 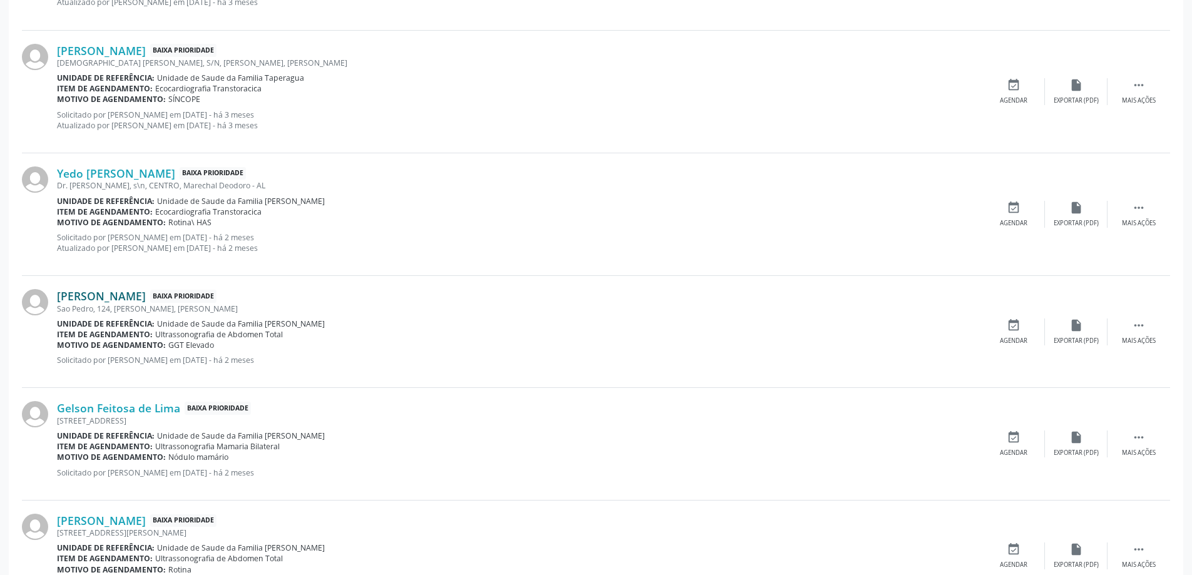 What do you see at coordinates (184, 99) in the screenshot?
I see `span: SÍNCOPE` at bounding box center [184, 99].